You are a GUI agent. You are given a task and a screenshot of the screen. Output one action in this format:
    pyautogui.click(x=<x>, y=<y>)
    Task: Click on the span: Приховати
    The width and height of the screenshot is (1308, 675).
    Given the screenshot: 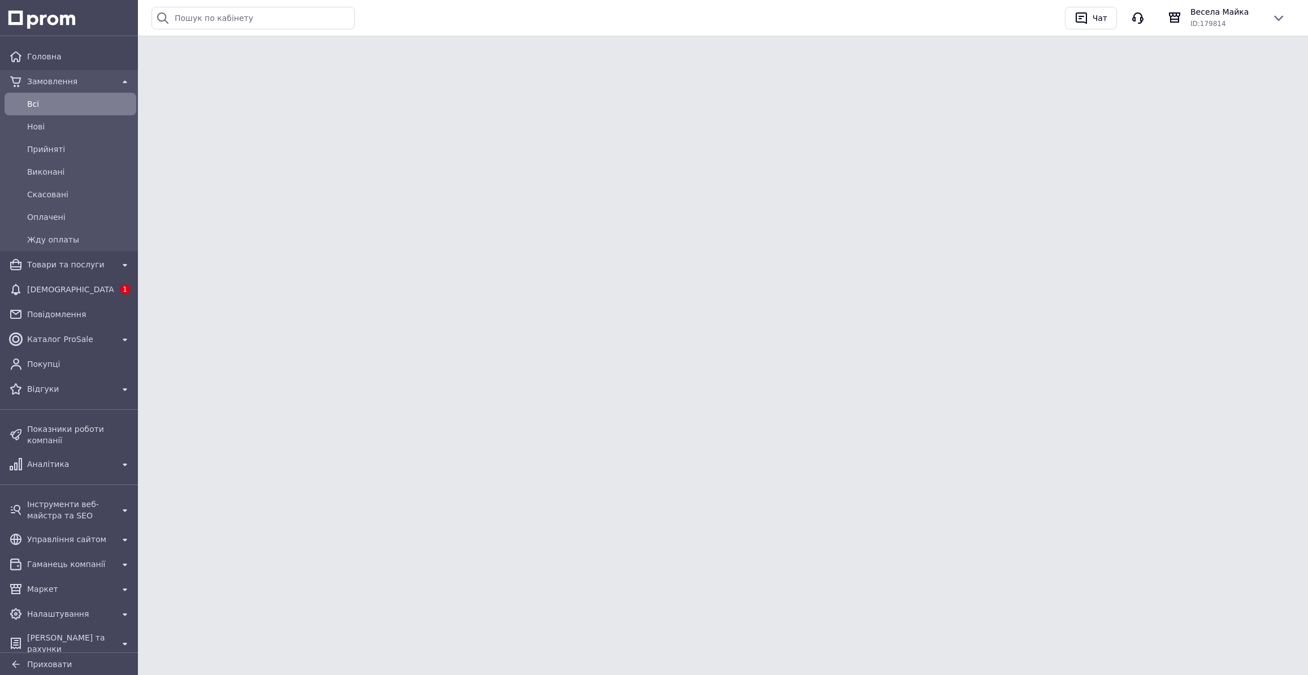 What is the action you would take?
    pyautogui.click(x=49, y=664)
    